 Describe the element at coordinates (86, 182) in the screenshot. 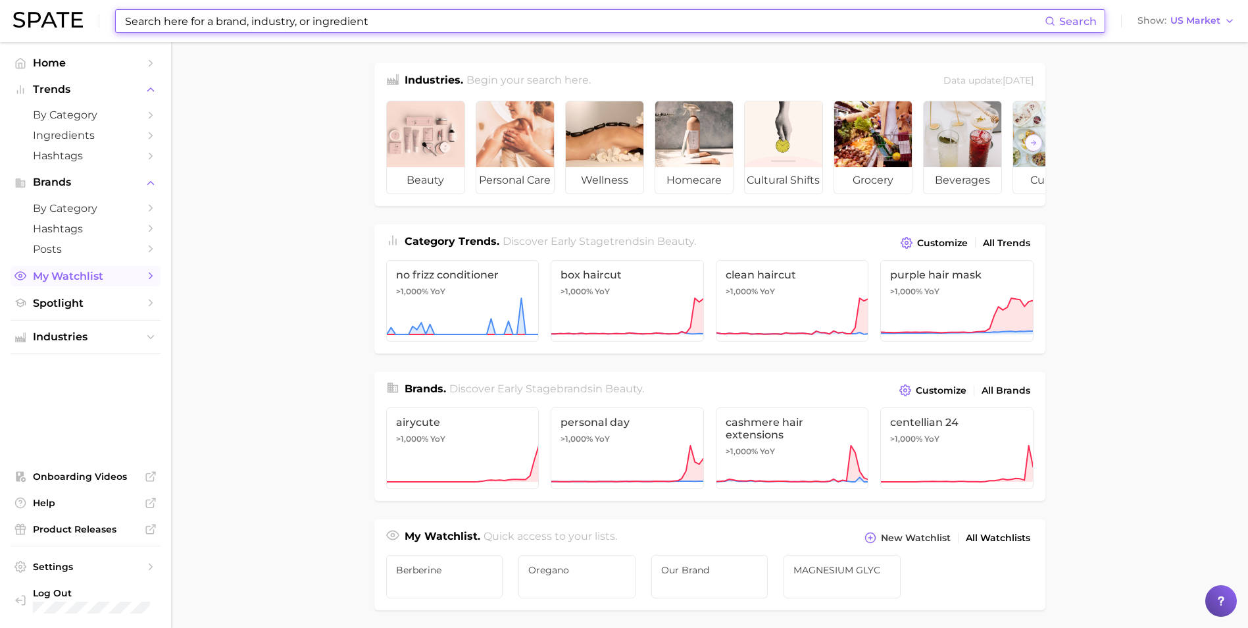

I see `button: Brands` at that location.